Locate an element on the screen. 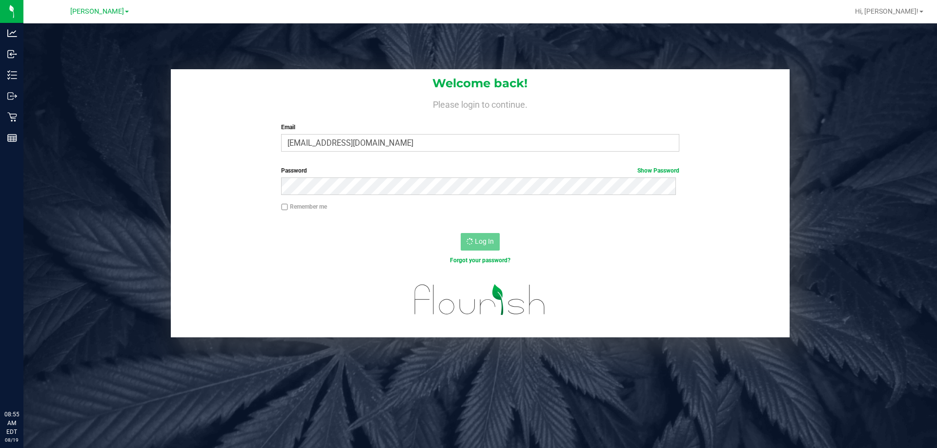  inline-svg: Retail is located at coordinates (12, 117).